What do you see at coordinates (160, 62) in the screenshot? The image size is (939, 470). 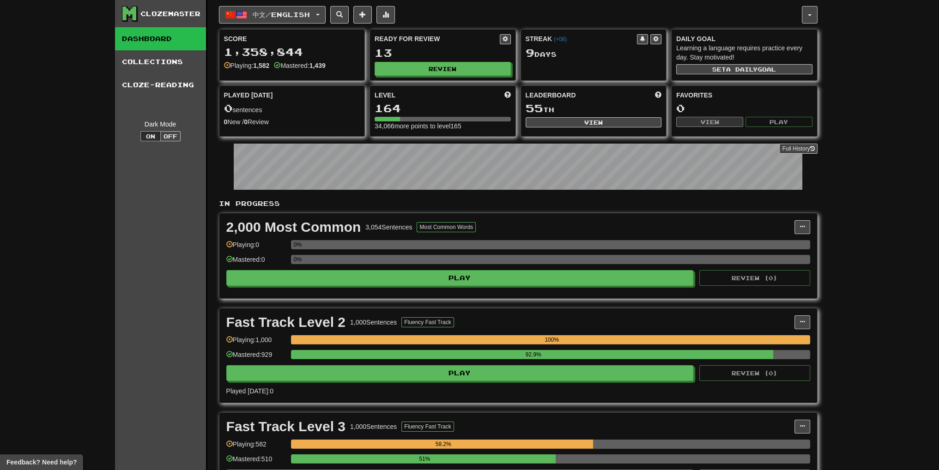 I see `a: Collections` at bounding box center [160, 62].